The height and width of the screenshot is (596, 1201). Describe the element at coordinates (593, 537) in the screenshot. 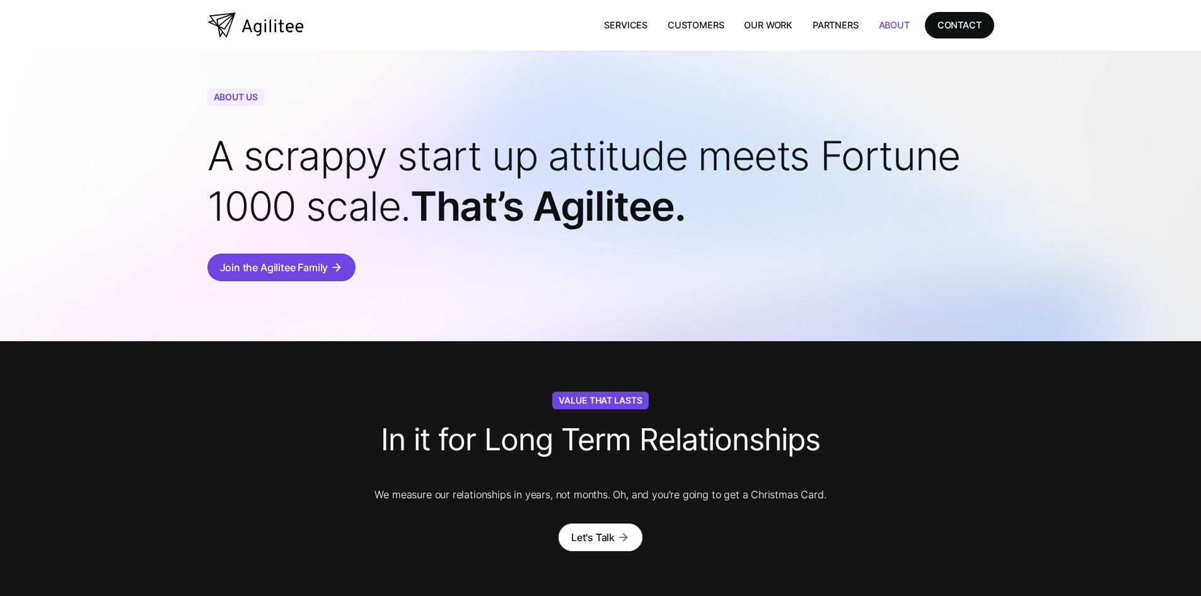

I see `div: Let's Talk` at that location.